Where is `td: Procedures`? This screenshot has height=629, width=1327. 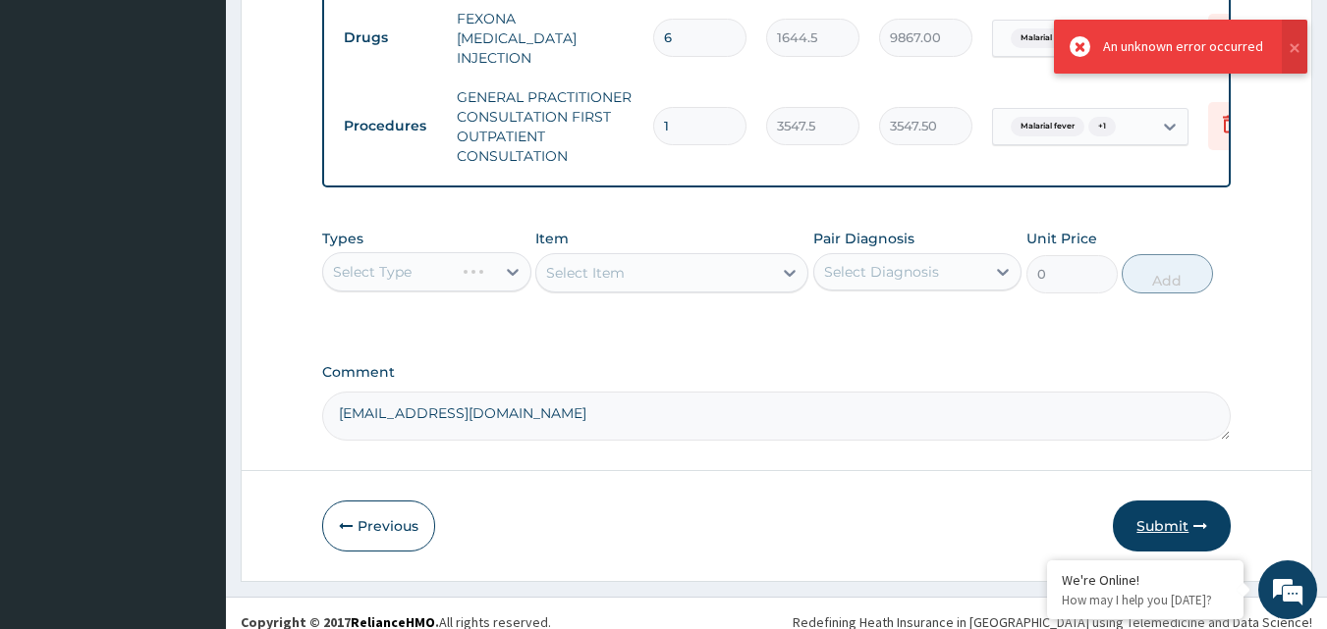 td: Procedures is located at coordinates (390, 126).